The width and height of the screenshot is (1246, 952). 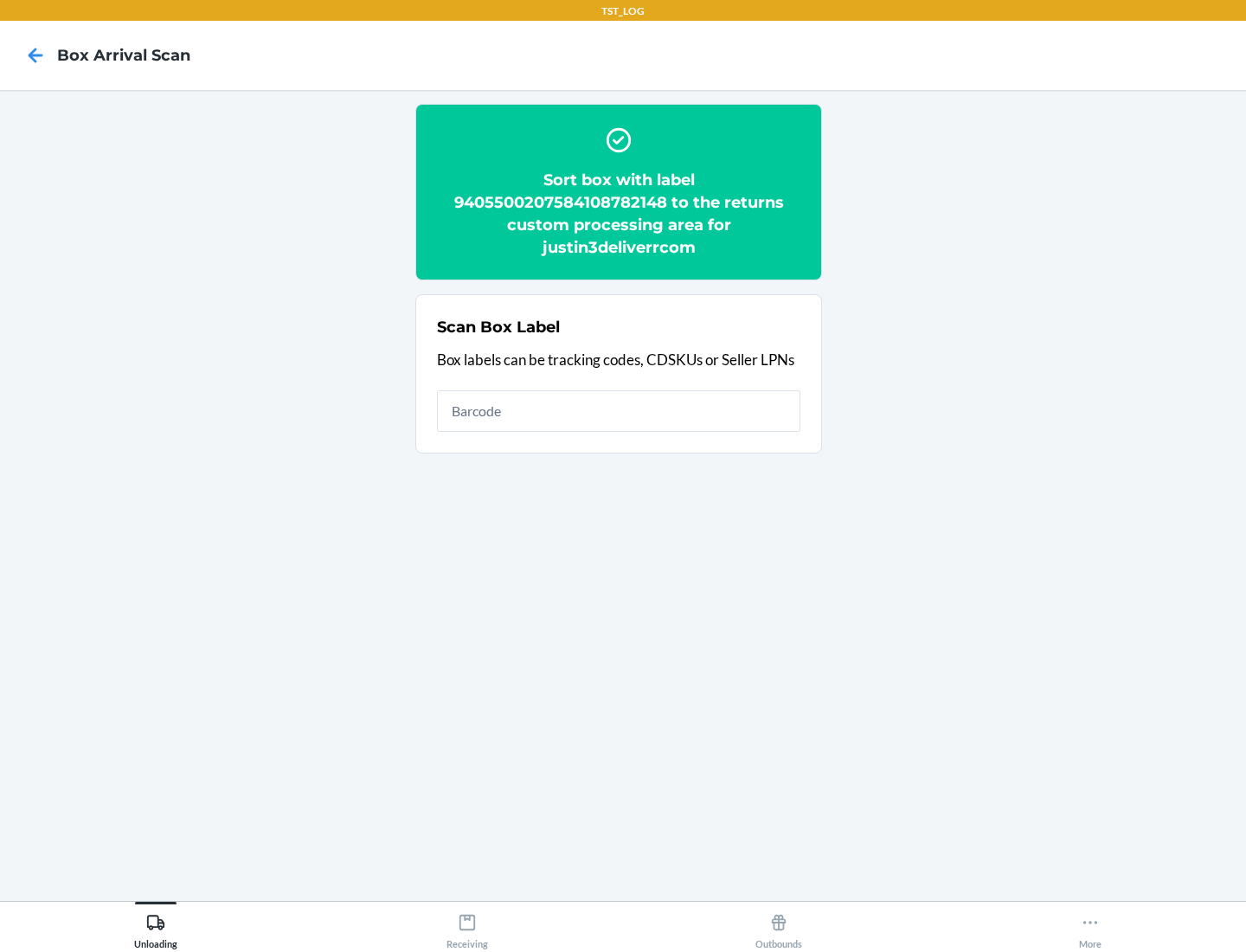 I want to click on button: Outbounds, so click(x=779, y=925).